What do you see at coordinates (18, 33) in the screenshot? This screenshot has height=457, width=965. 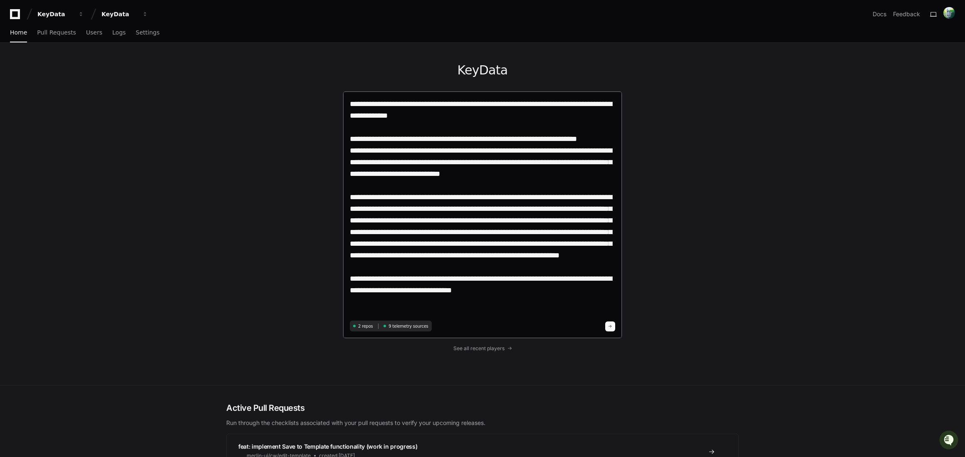 I see `a: Home` at bounding box center [18, 33].